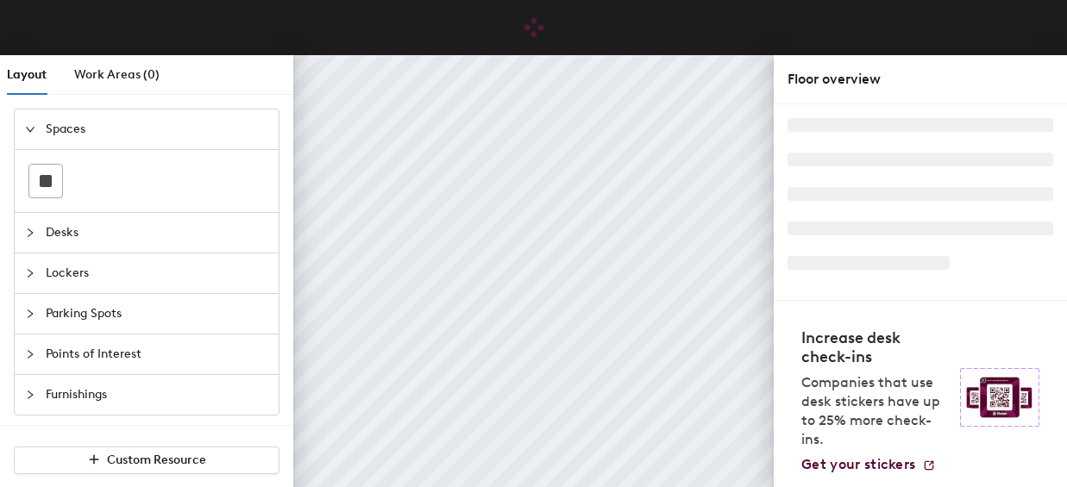 This screenshot has width=1067, height=487. What do you see at coordinates (157, 314) in the screenshot?
I see `span: Parking Spots` at bounding box center [157, 314].